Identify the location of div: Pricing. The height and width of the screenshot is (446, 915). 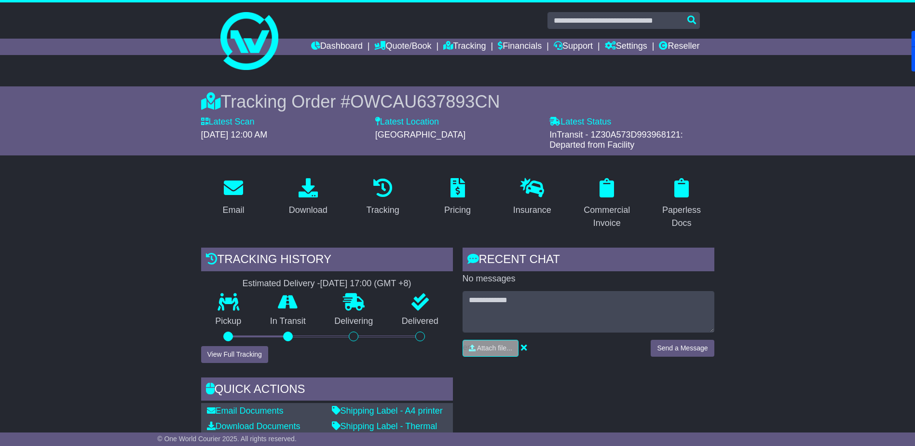
(457, 210).